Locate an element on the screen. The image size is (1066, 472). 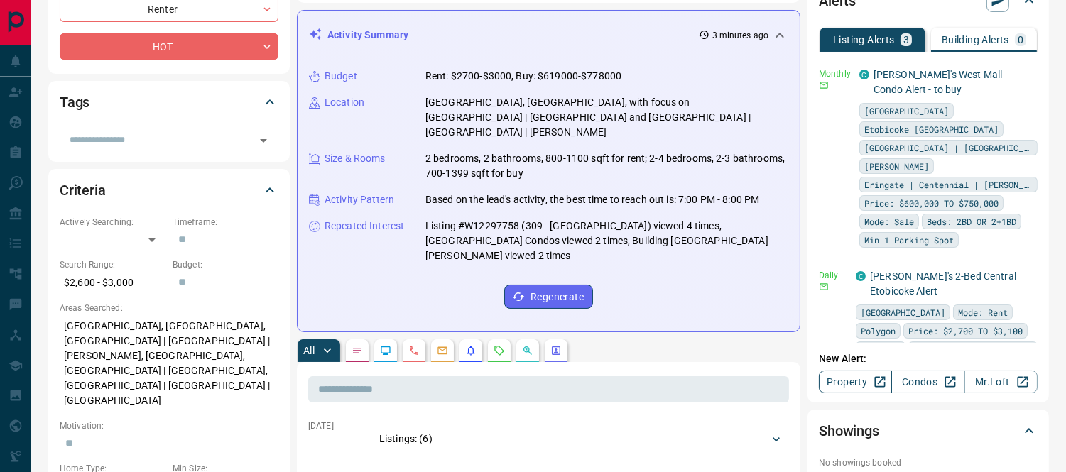
p: Activity Pattern is located at coordinates (359, 200).